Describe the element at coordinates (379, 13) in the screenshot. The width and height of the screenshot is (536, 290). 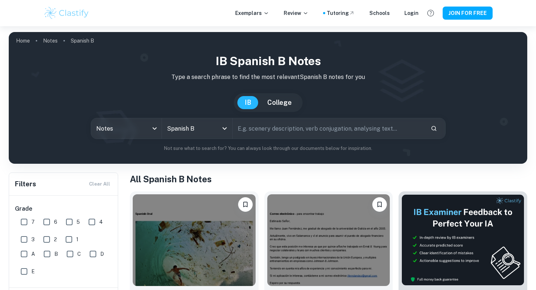
I see `div: Schools` at that location.